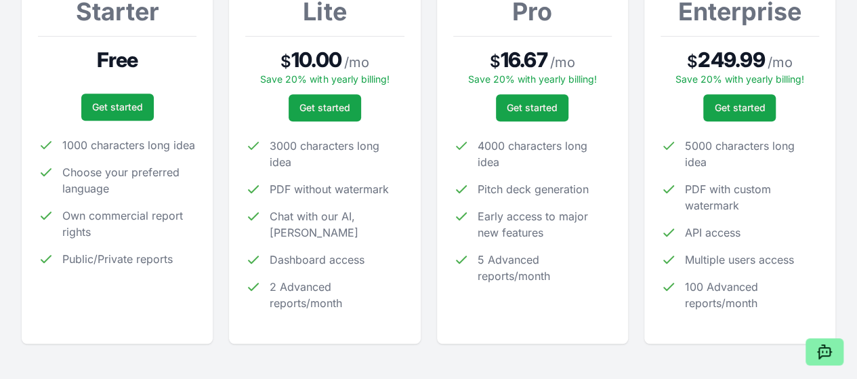 The image size is (857, 379). Describe the element at coordinates (129, 224) in the screenshot. I see `span: Own commercial report rights` at that location.